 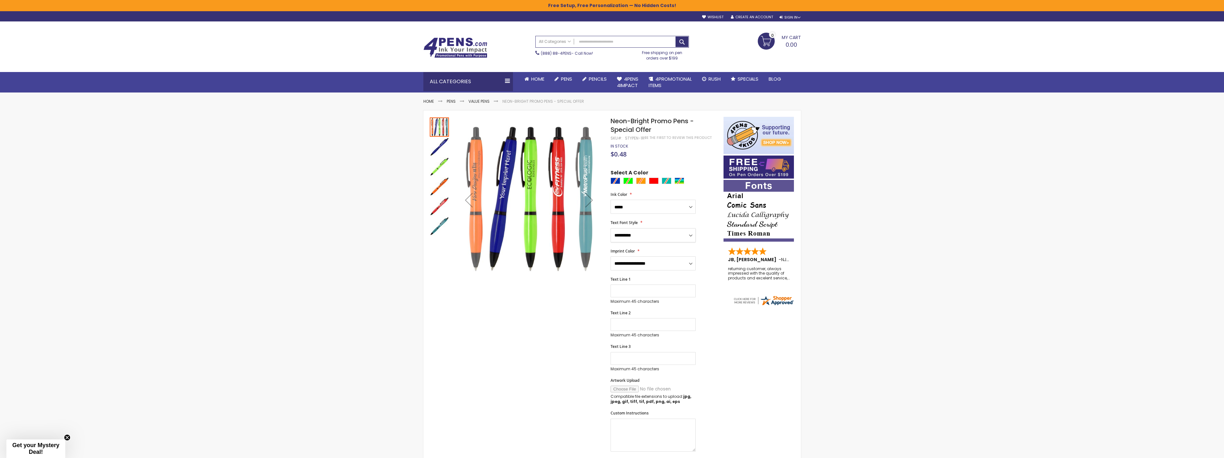 I want to click on div: returning customer, always impressed with the quality of products and excelent service, will retu..., so click(x=759, y=273).